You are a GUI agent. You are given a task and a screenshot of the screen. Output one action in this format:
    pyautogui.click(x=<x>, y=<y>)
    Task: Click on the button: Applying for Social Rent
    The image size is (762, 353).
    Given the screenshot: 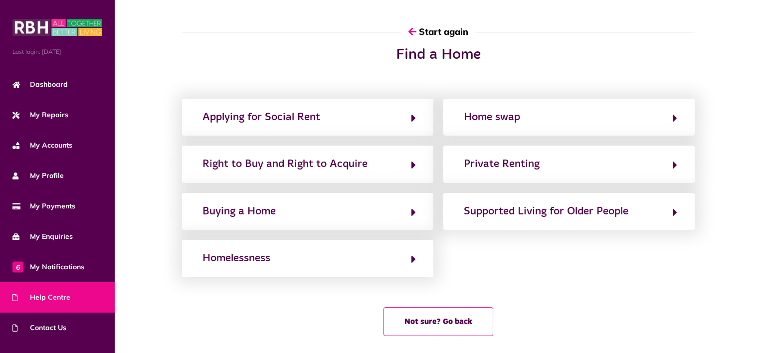 What is the action you would take?
    pyautogui.click(x=308, y=117)
    